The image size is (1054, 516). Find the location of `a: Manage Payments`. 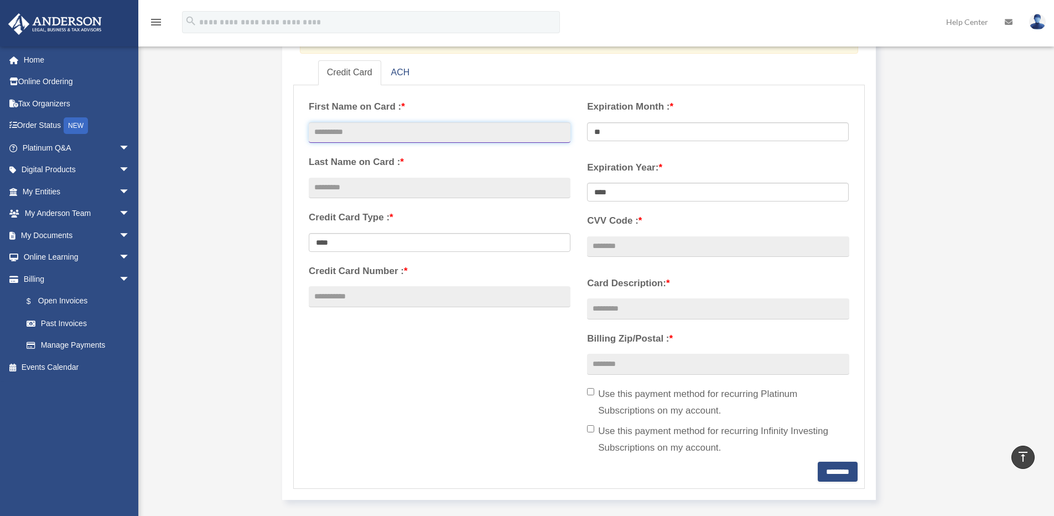

a: Manage Payments is located at coordinates (78, 345).